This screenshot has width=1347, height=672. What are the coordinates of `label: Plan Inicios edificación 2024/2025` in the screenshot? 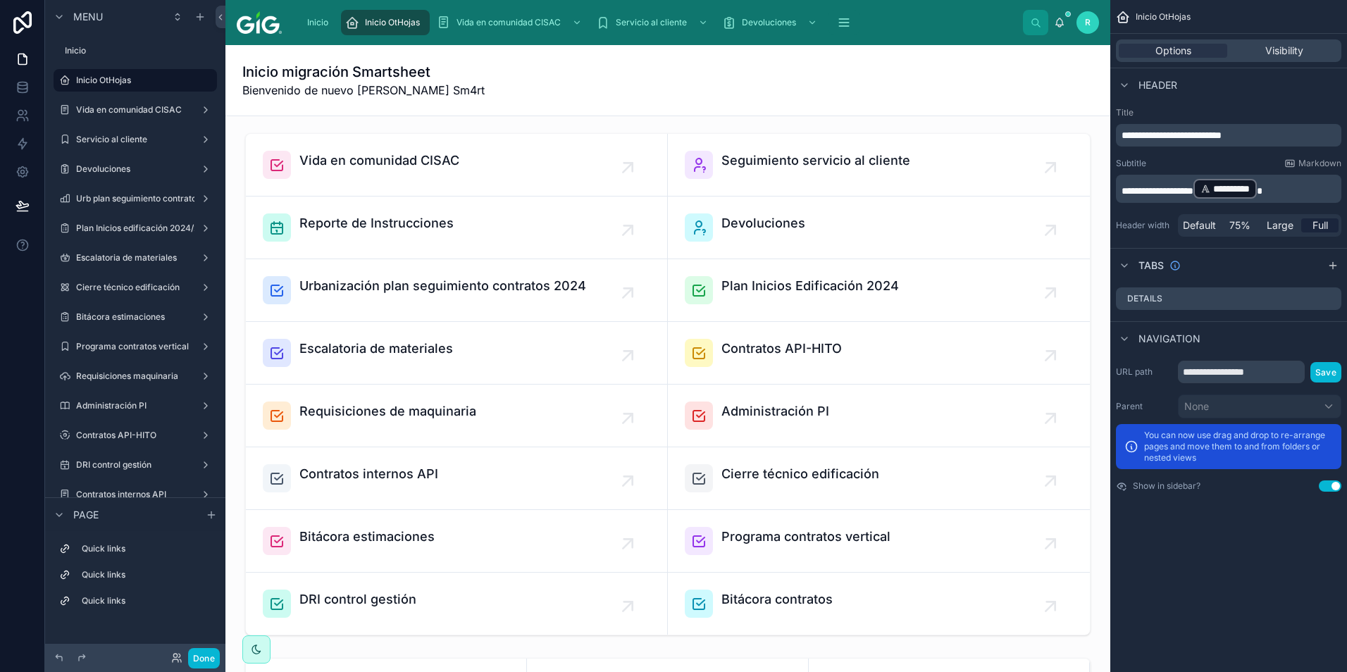 It's located at (145, 228).